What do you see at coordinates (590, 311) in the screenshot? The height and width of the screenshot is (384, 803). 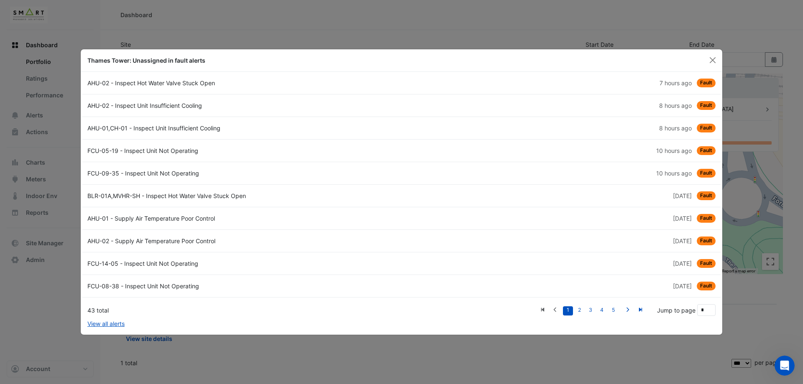 I see `a: 3` at bounding box center [590, 311].